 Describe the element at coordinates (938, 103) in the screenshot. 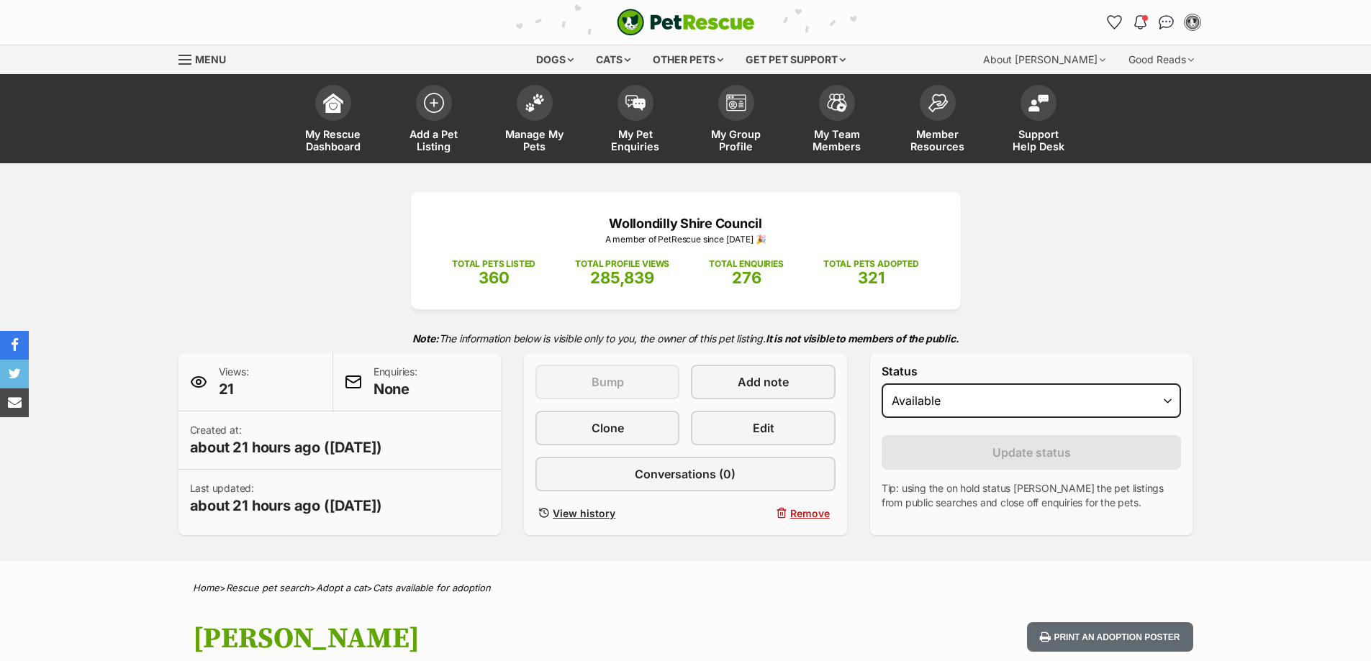

I see `img: member-resources-icon-8e73f808a243e03378d46382f2149f9095a855e16c252ad45f914b54edf8863c.svg` at that location.